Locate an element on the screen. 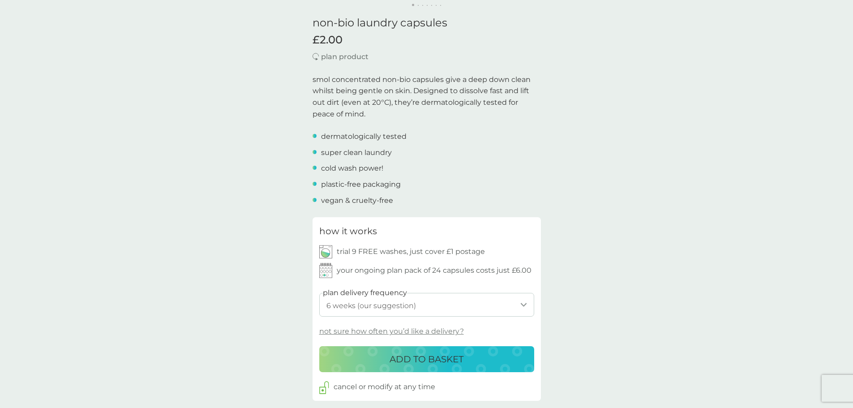 This screenshot has height=408, width=853. p: smol concentrated non-bio capsules give a deep down clean whilst being gentle on skin. Designed t... is located at coordinates (427, 97).